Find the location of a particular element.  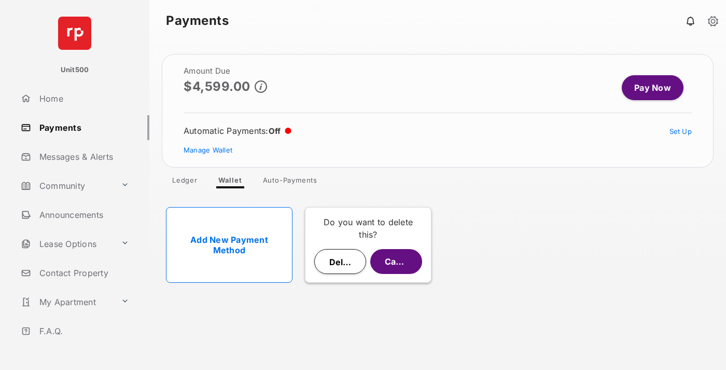

a: Lease Options is located at coordinates (66, 244).